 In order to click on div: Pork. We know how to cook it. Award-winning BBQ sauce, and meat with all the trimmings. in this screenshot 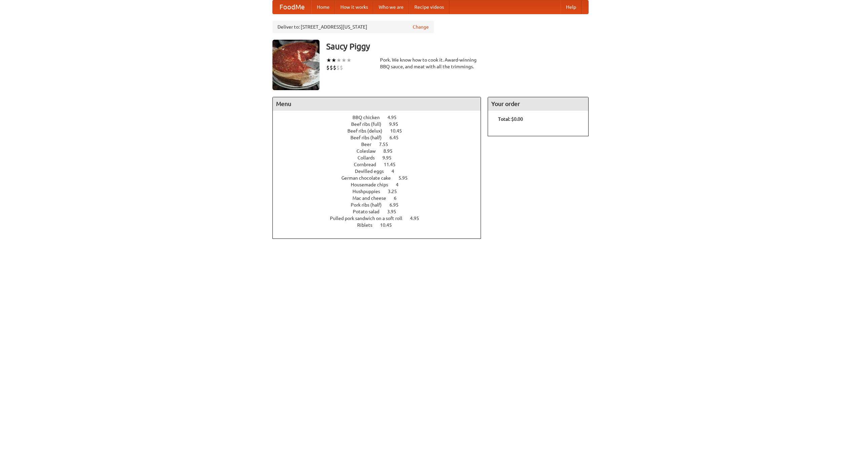, I will do `click(430, 63)`.